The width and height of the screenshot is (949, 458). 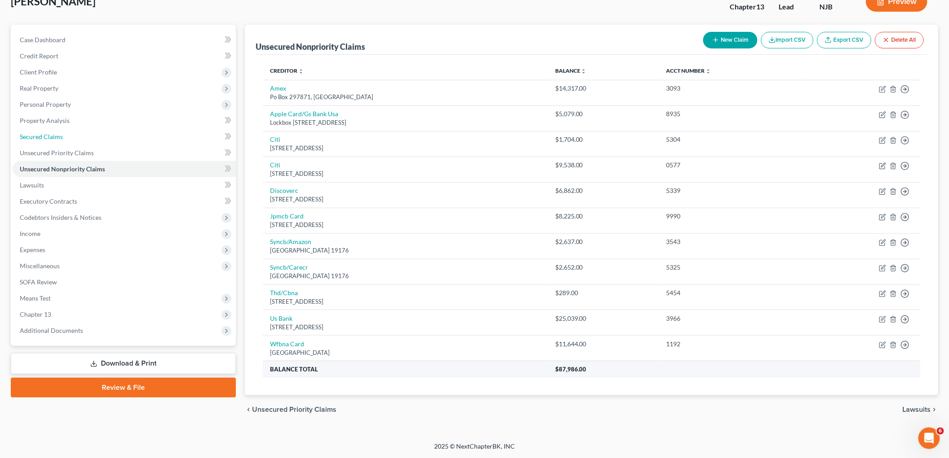 What do you see at coordinates (604, 88) in the screenshot?
I see `div: $14,317.00` at bounding box center [604, 88].